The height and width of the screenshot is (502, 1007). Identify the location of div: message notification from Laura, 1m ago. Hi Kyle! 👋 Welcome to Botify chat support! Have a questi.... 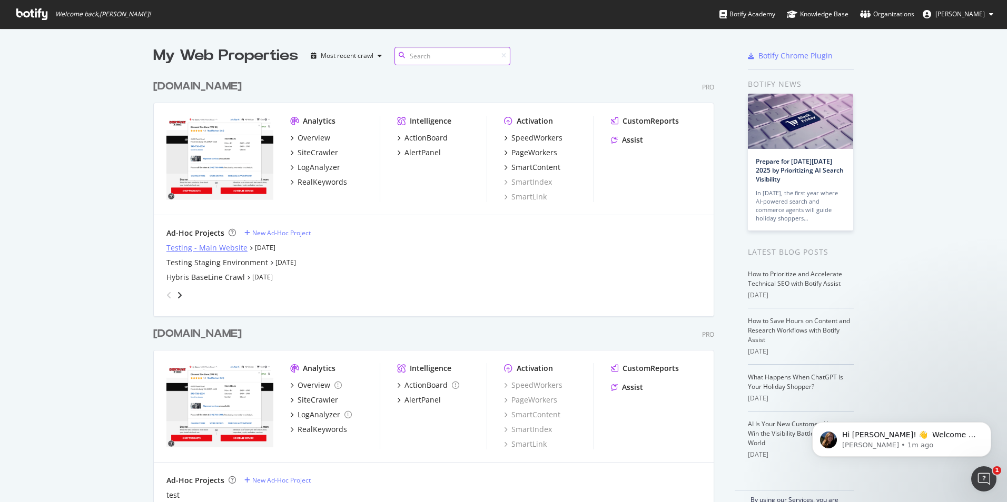
(105, 39).